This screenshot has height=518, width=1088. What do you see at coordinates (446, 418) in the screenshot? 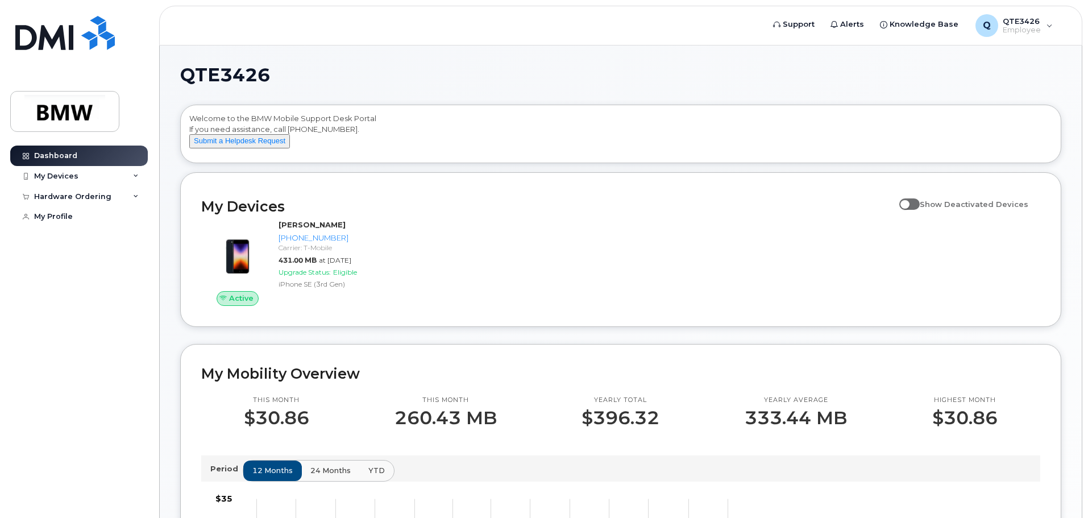
I see `p: 260.43 MB` at bounding box center [446, 418].